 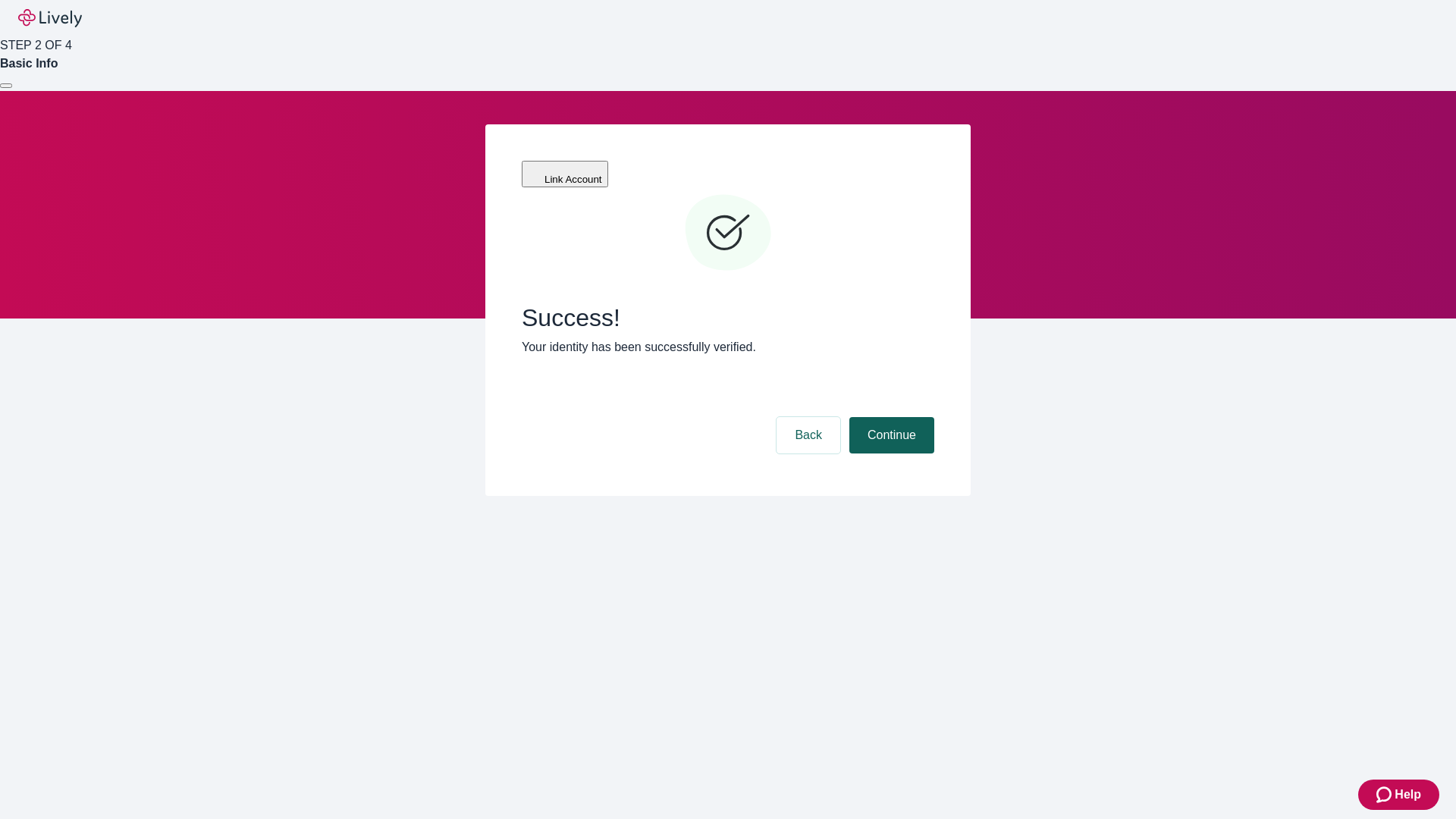 What do you see at coordinates (728, 348) in the screenshot?
I see `p: Your identity has been successfully verified.` at bounding box center [728, 348].